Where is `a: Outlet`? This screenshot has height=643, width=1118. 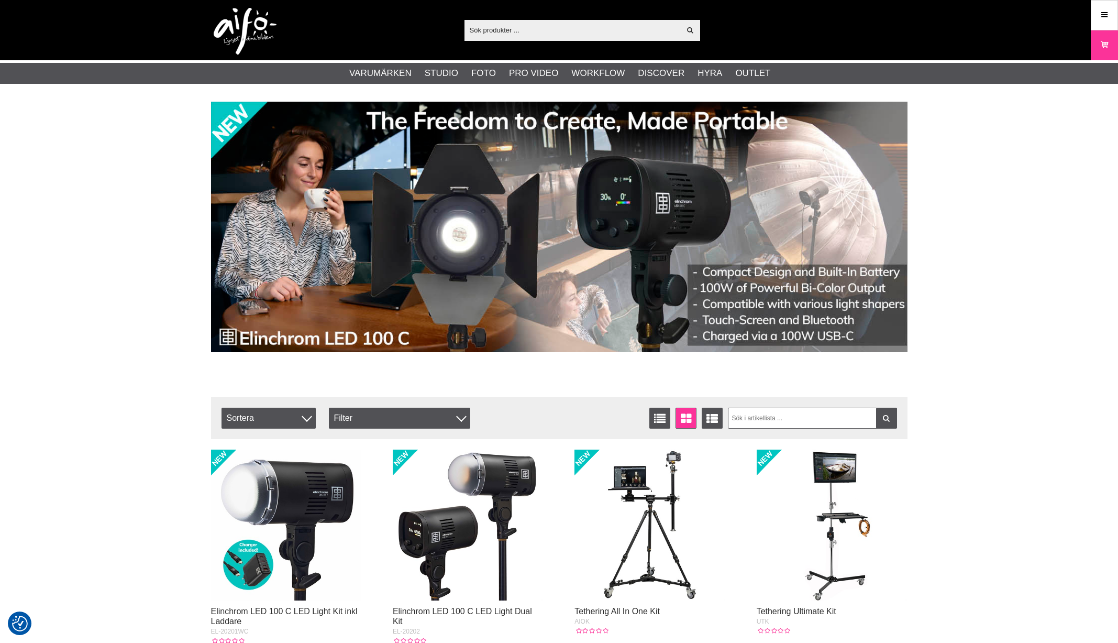
a: Outlet is located at coordinates (753, 73).